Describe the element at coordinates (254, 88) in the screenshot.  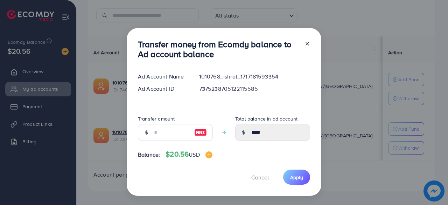
I see `div: 7375238705122115585` at that location.